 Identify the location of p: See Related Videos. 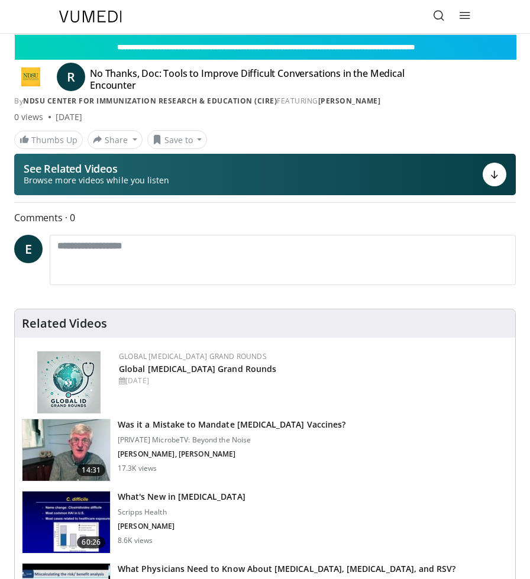
(96, 169).